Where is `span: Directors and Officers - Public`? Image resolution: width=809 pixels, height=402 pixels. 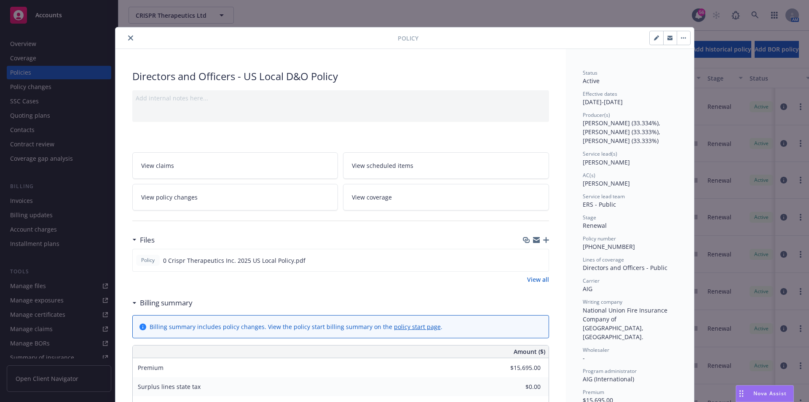
span: Directors and Officers - Public is located at coordinates (625, 267).